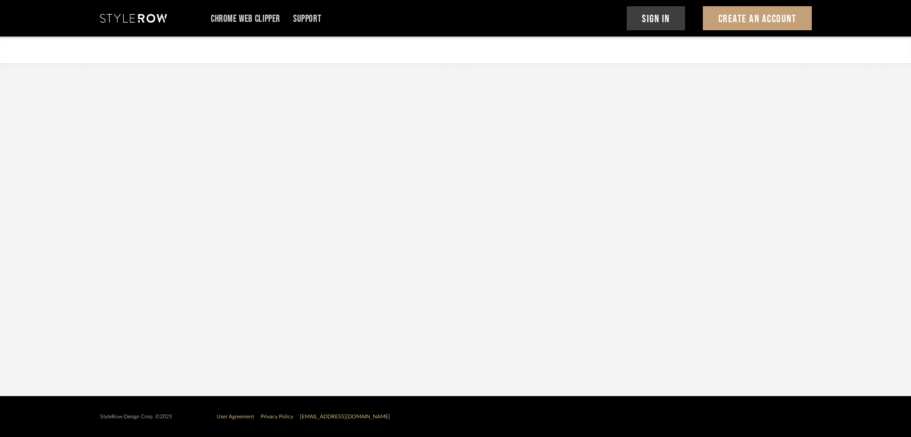  Describe the element at coordinates (246, 19) in the screenshot. I see `a: Chrome Web Clipper` at that location.